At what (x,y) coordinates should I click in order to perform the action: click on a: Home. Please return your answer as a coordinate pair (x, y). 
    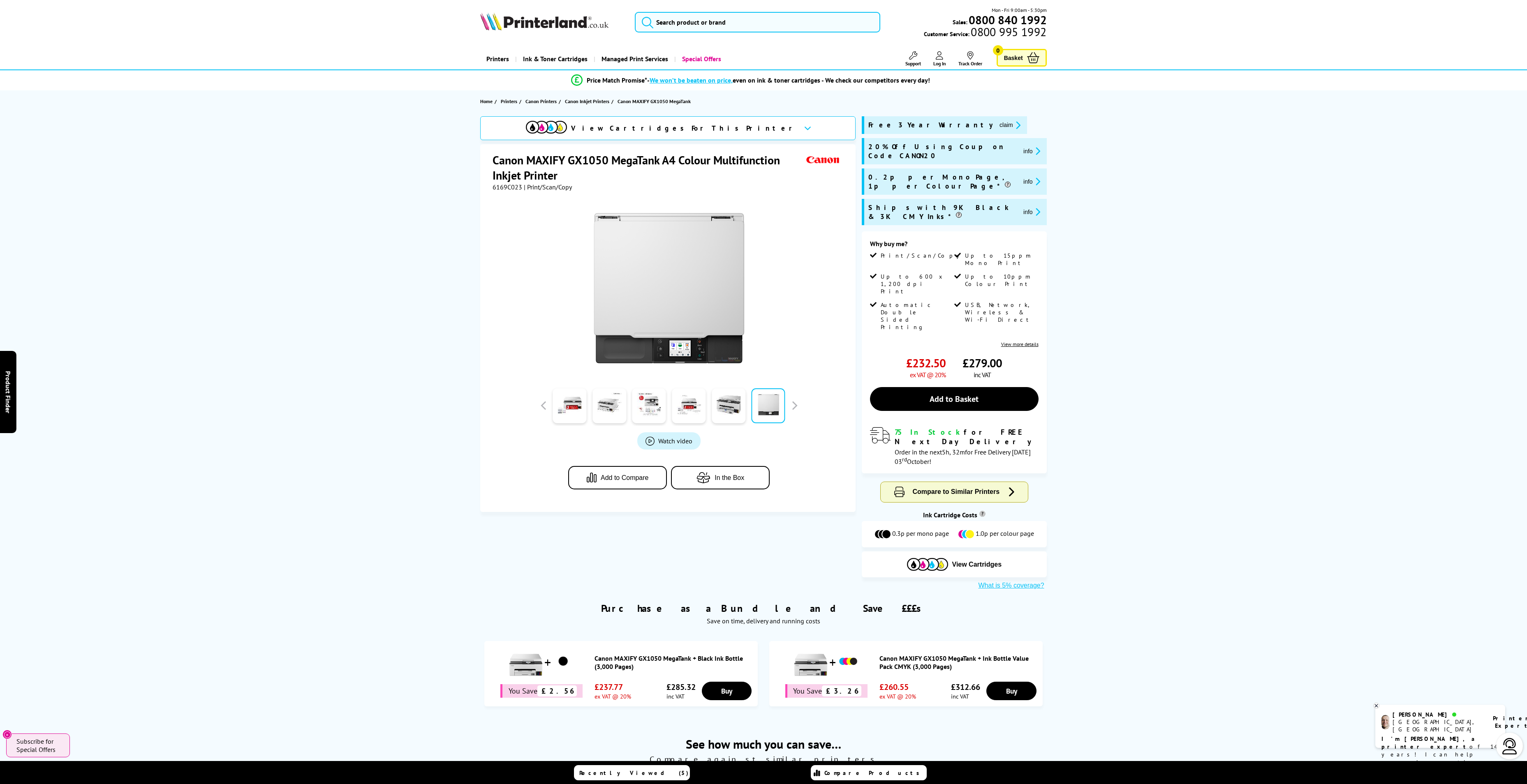
    Looking at the image, I should click on (487, 101).